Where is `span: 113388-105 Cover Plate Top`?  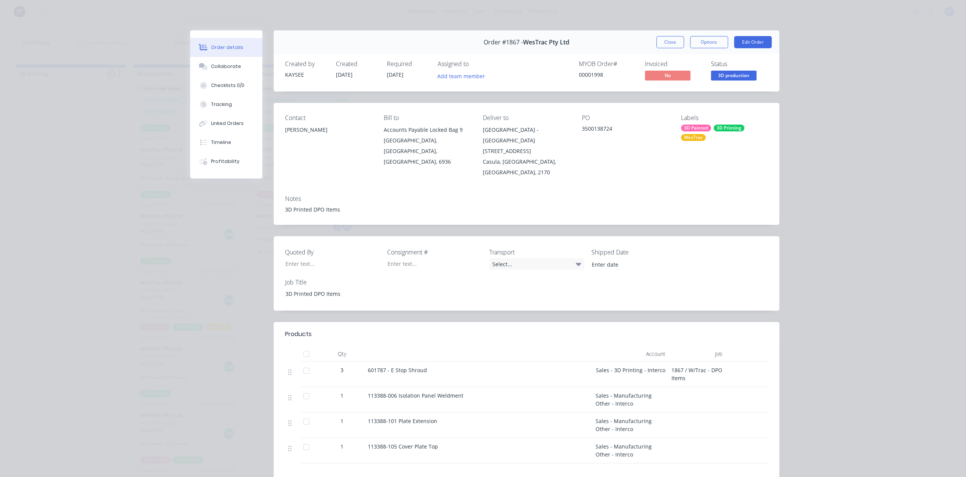
span: 113388-105 Cover Plate Top is located at coordinates (403, 446).